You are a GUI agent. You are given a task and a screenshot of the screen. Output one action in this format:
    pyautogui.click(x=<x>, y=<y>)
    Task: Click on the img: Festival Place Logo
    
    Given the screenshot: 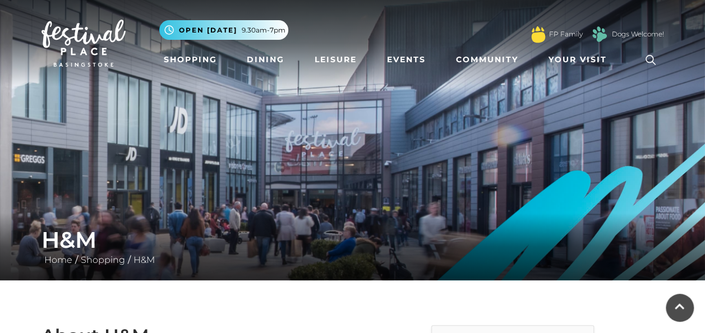 What is the action you would take?
    pyautogui.click(x=84, y=43)
    